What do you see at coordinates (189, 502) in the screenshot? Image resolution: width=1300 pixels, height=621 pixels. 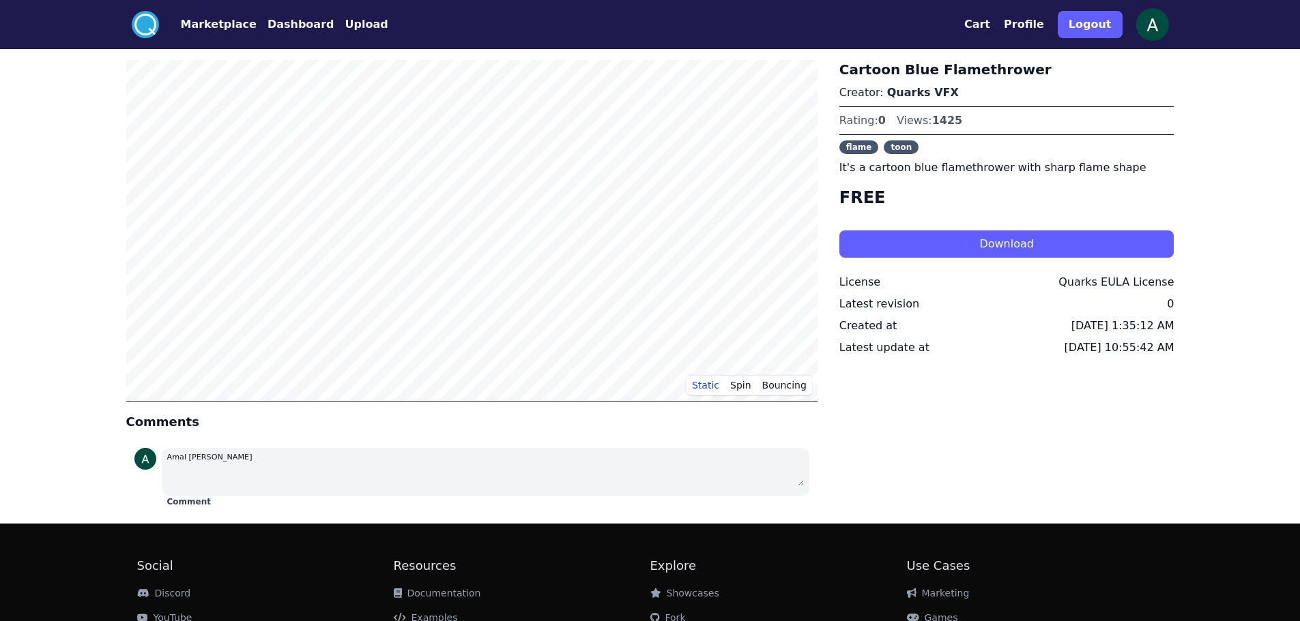 I see `button: Comment` at bounding box center [189, 502].